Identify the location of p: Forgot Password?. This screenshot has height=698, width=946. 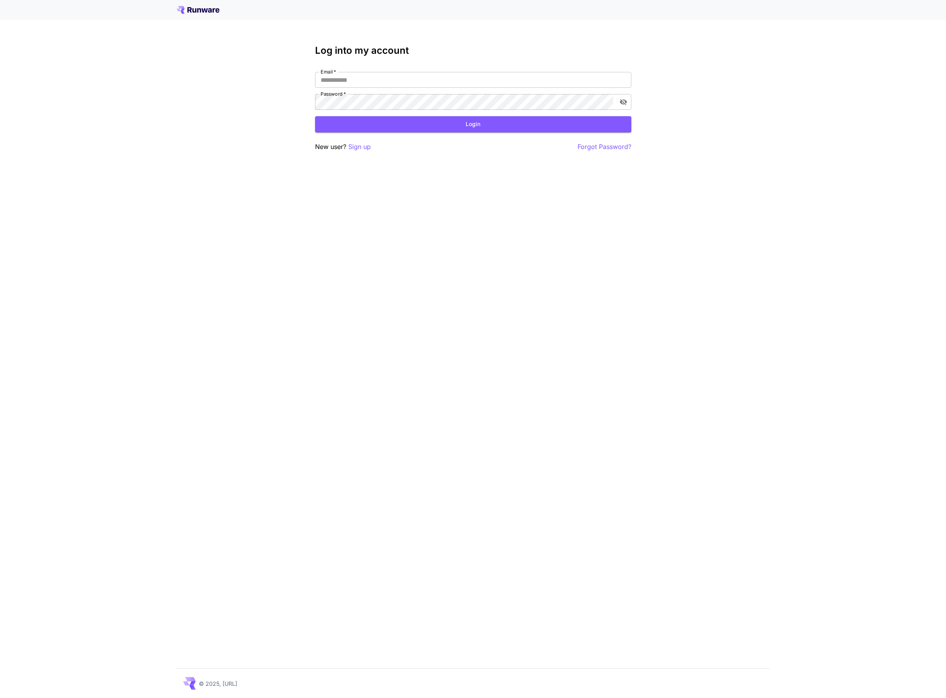
(604, 147).